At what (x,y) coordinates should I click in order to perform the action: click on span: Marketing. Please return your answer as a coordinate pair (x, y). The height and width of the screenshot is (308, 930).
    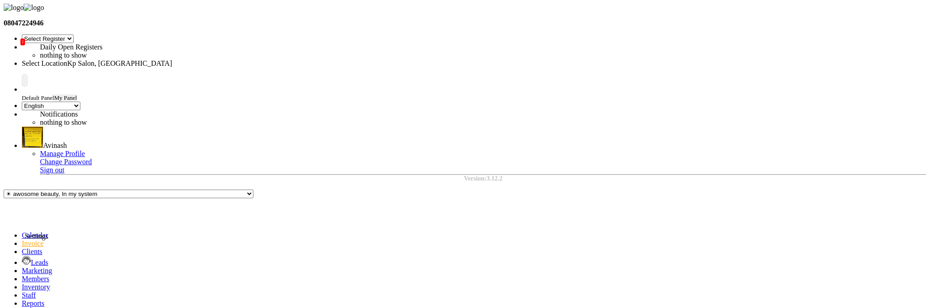
    Looking at the image, I should click on (37, 271).